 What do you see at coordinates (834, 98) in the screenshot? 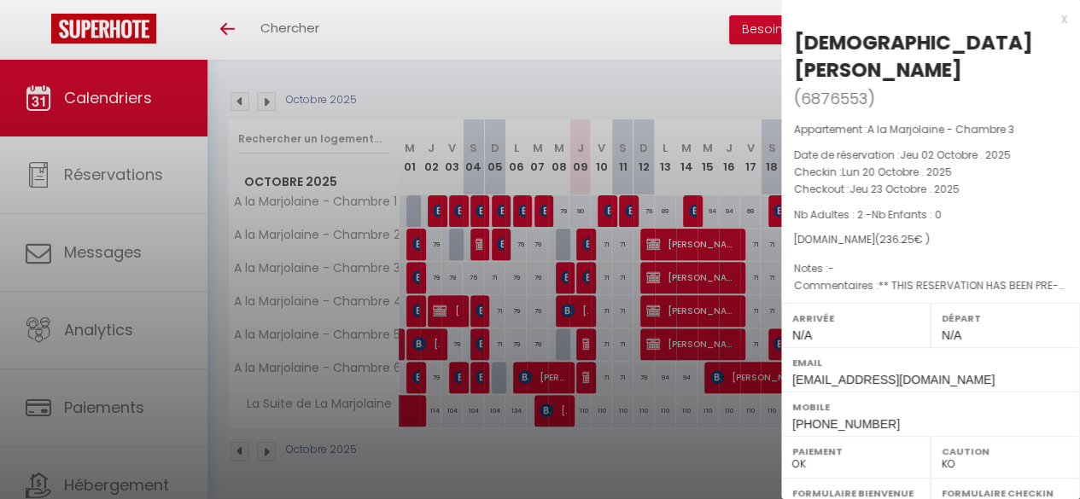
I see `span: 6876553` at bounding box center [834, 98].